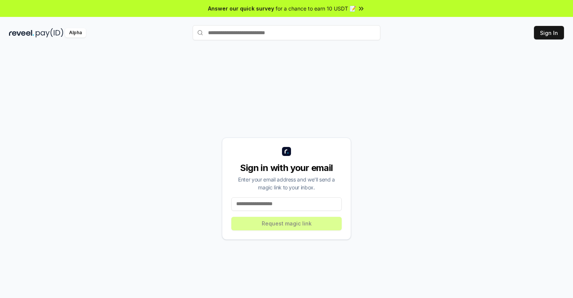 This screenshot has width=573, height=298. Describe the element at coordinates (286, 183) in the screenshot. I see `div: Enter your email address and we’ll send a magic link to your inbox.` at that location.